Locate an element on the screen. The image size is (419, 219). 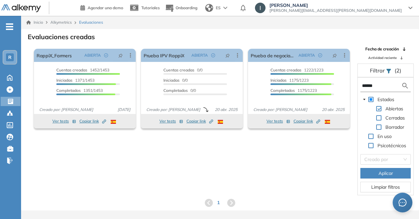
span: R is located at coordinates (10, 57).